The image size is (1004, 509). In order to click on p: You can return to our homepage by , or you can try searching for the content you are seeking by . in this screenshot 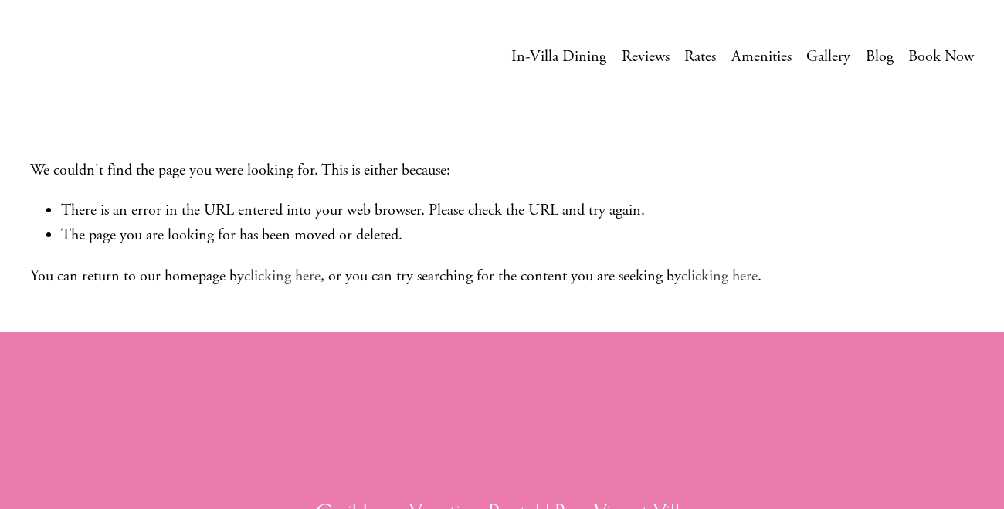, I will do `click(502, 276)`.